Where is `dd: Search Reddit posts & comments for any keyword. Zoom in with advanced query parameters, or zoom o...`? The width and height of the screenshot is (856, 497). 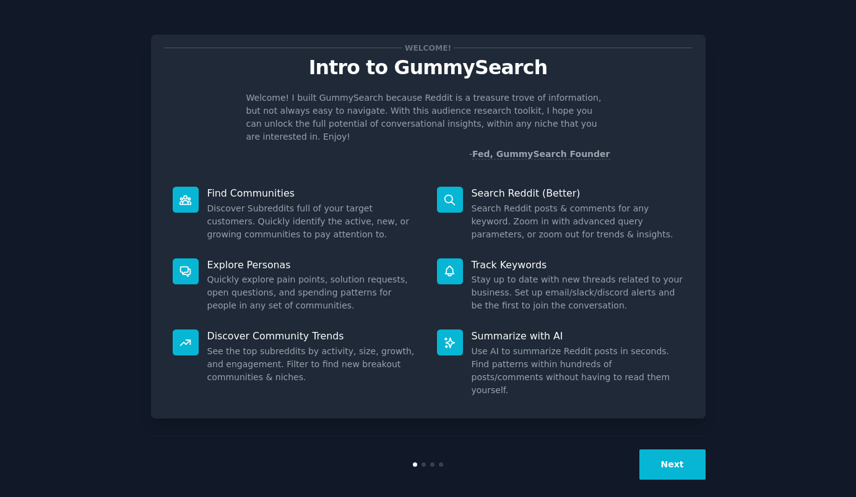
dd: Search Reddit posts & comments for any keyword. Zoom in with advanced query parameters, or zoom o... is located at coordinates (577, 222).